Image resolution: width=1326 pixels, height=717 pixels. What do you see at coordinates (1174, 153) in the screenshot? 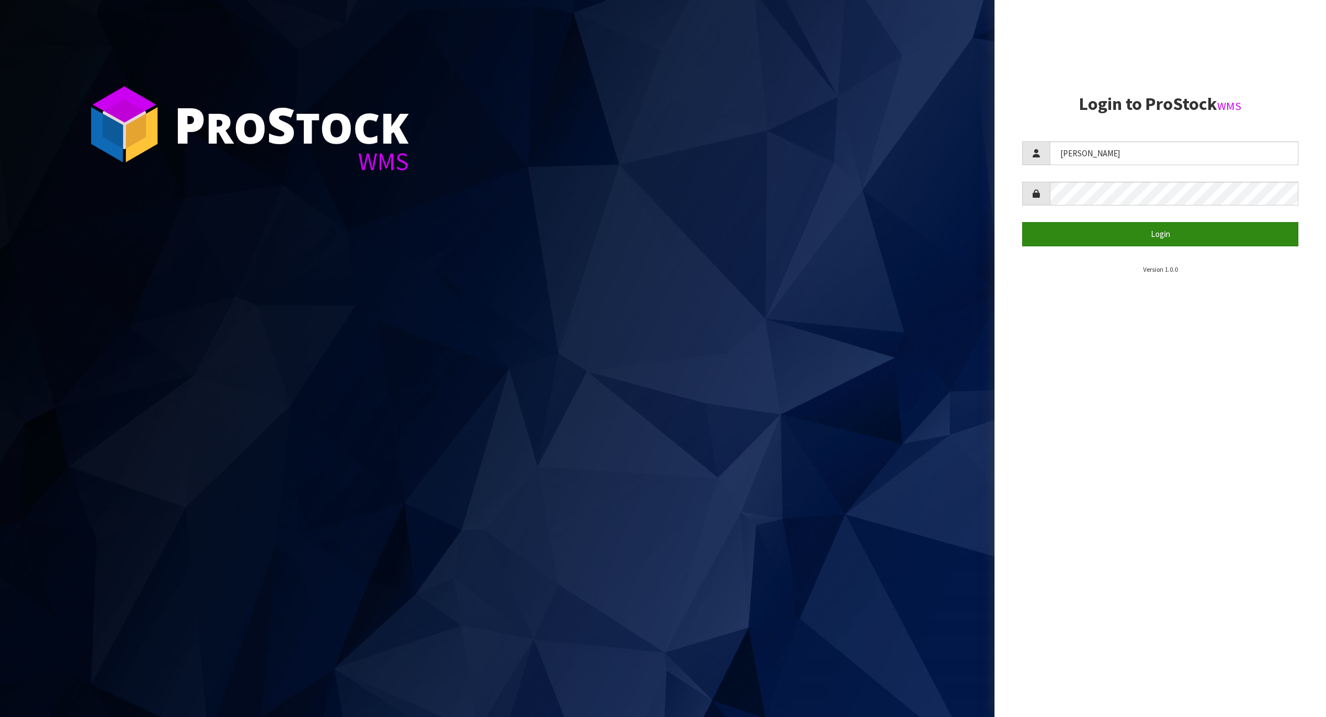
I see `input: Username` at bounding box center [1174, 153].